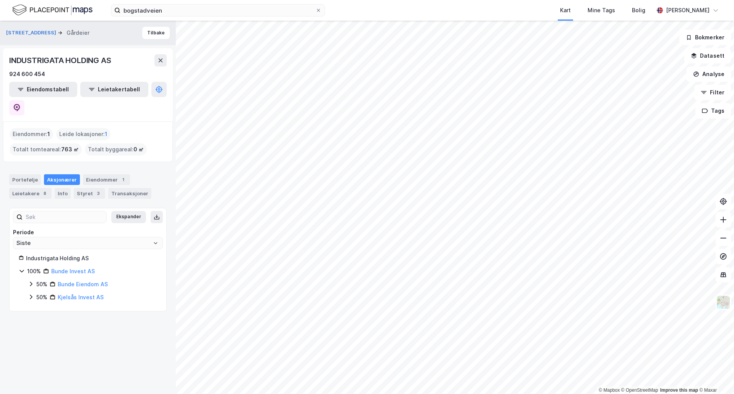  I want to click on div: Gårdeier, so click(78, 33).